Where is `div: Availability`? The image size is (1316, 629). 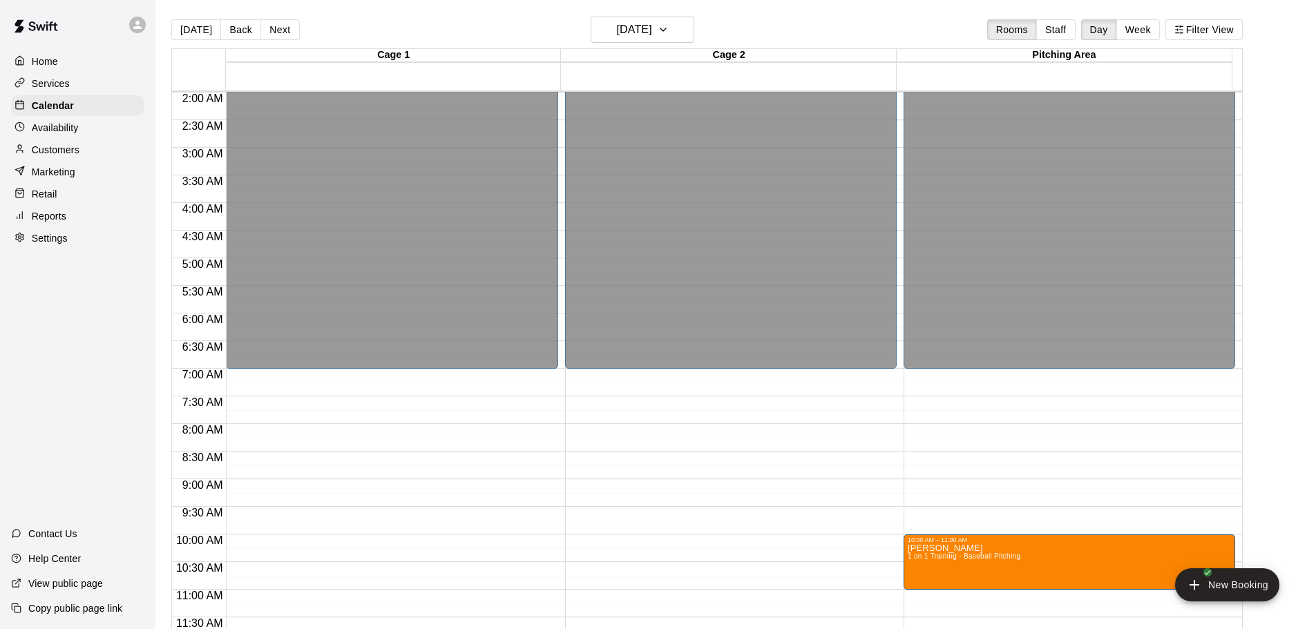
div: Availability is located at coordinates (77, 128).